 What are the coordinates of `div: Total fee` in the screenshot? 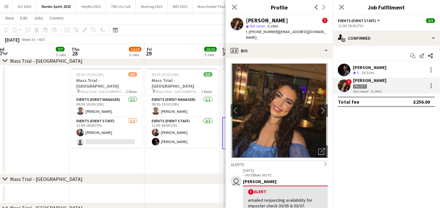 It's located at (348, 102).